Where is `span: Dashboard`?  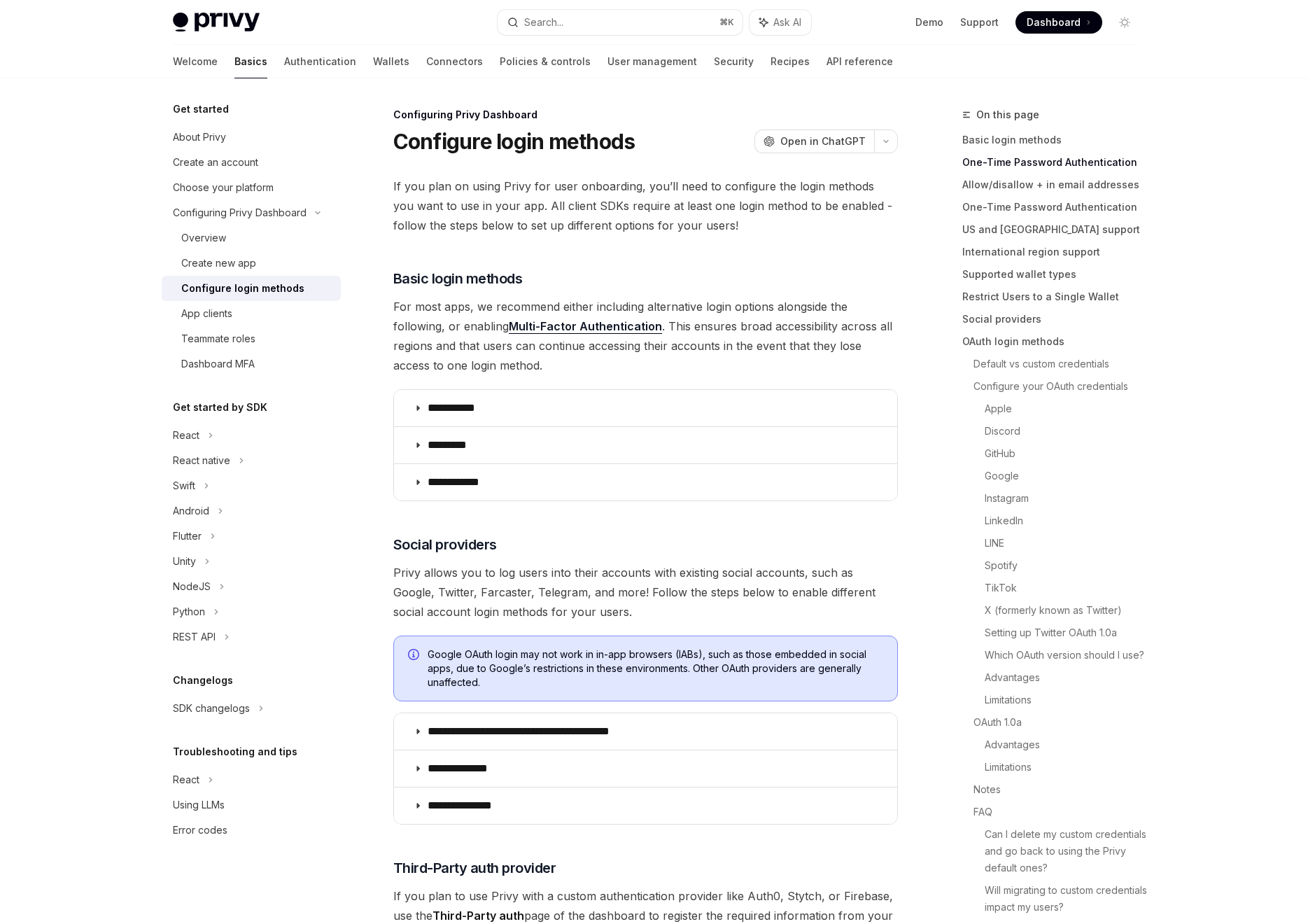 span: Dashboard is located at coordinates (1053, 23).